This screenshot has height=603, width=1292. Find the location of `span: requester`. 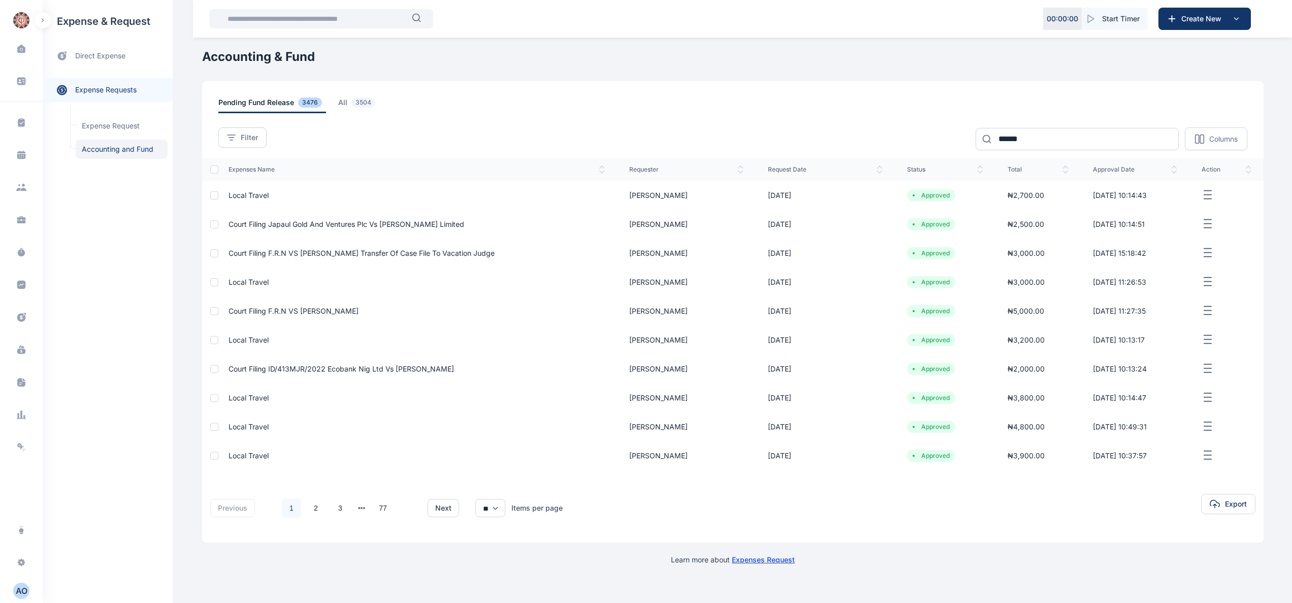

span: requester is located at coordinates (687, 170).